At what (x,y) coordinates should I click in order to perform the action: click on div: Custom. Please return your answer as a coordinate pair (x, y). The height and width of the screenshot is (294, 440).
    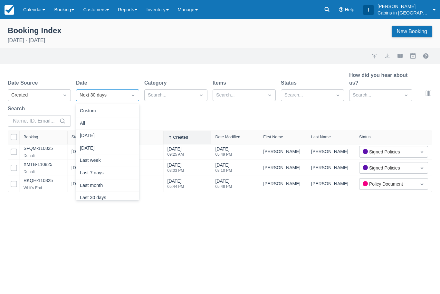
    Looking at the image, I should click on (107, 111).